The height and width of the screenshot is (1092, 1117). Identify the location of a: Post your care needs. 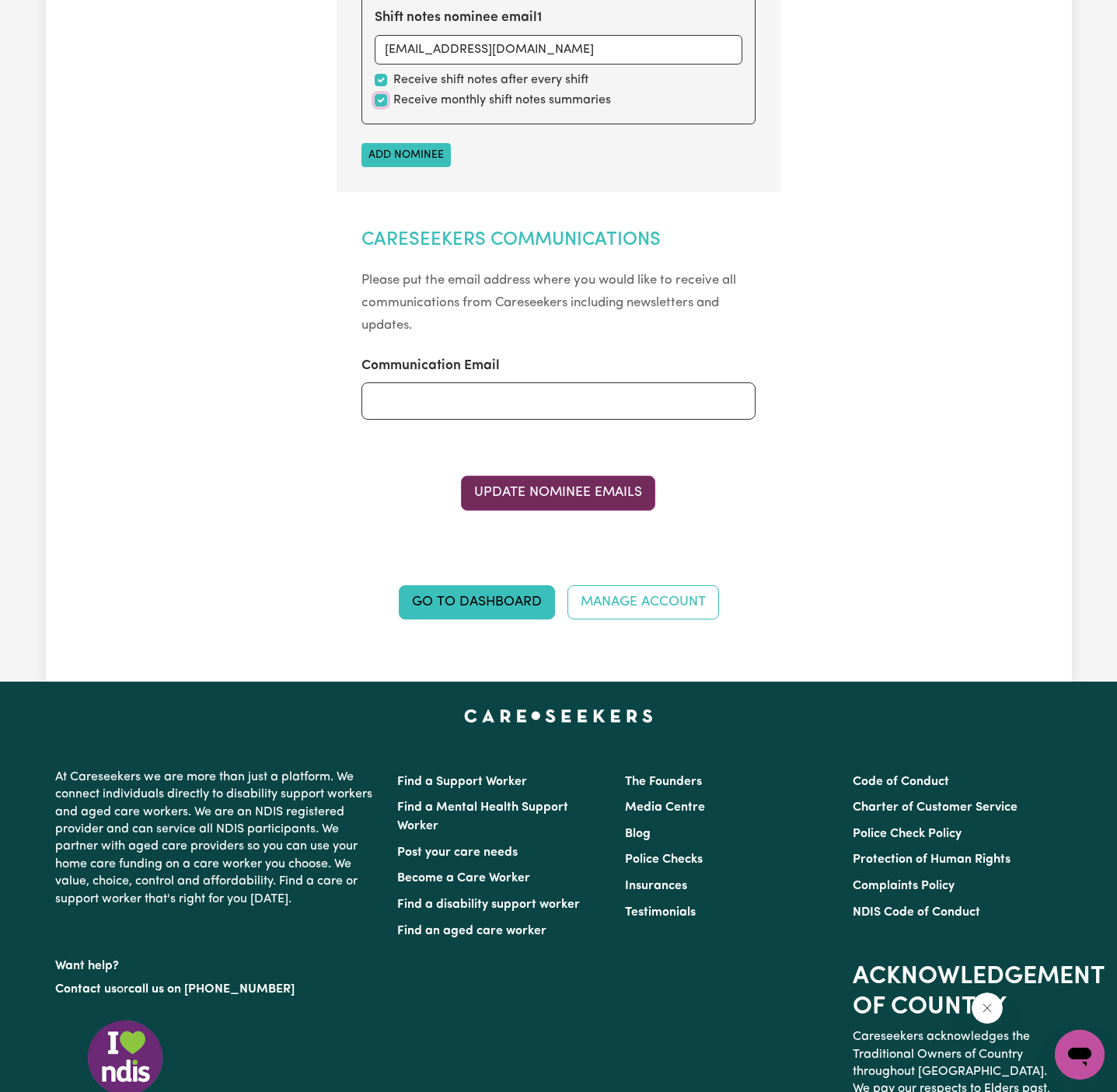
(457, 853).